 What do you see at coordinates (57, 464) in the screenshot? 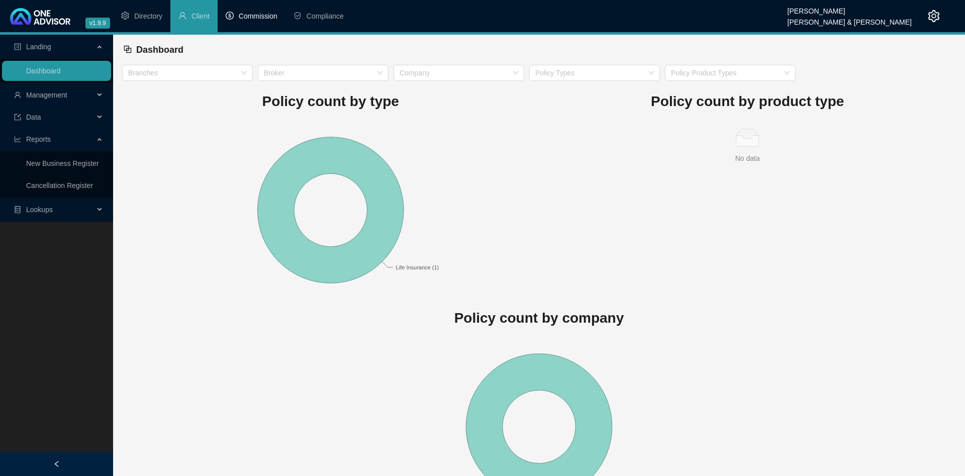
I see `span: left` at bounding box center [57, 464].